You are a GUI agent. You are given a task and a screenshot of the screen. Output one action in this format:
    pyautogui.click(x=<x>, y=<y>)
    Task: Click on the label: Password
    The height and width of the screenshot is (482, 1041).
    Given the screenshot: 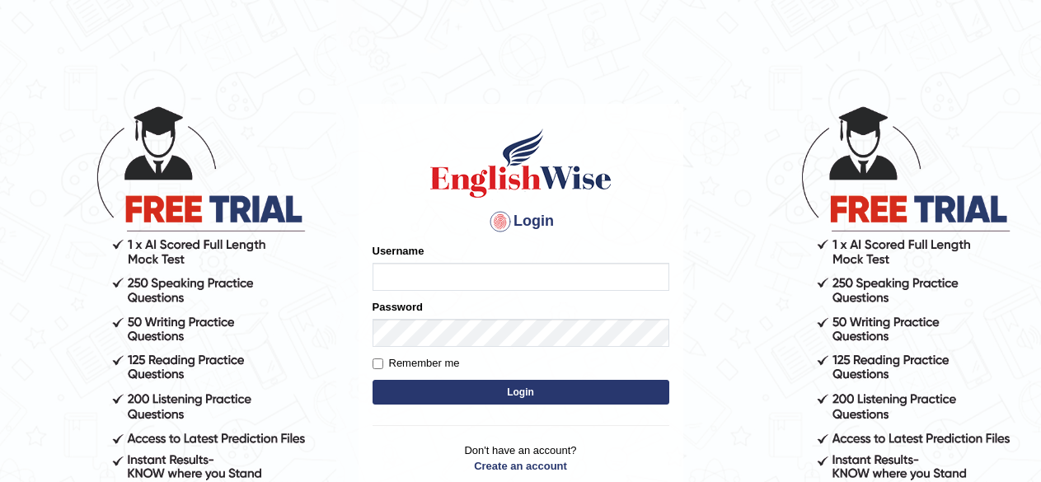 What is the action you would take?
    pyautogui.click(x=397, y=307)
    